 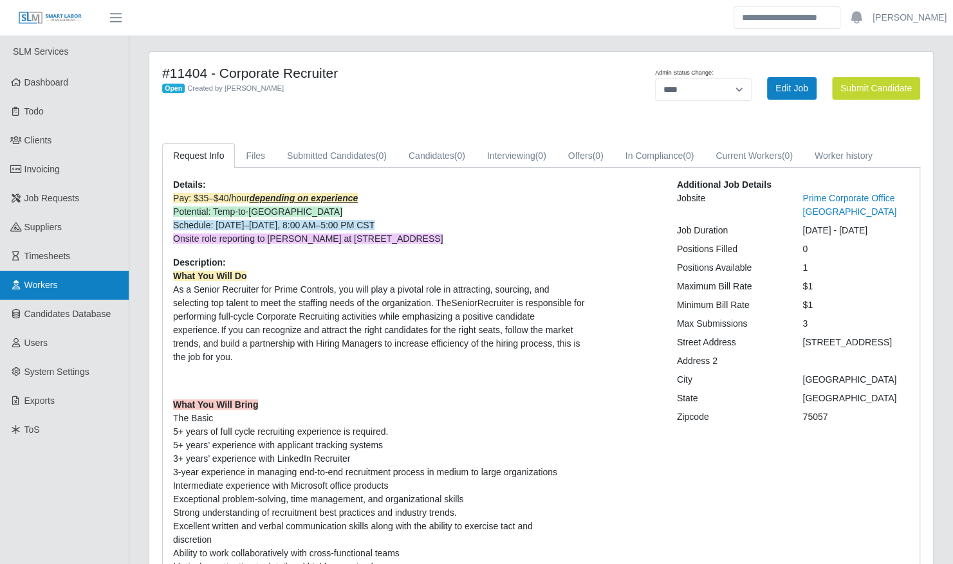 What do you see at coordinates (303, 198) in the screenshot?
I see `span: depending on experience` at bounding box center [303, 198].